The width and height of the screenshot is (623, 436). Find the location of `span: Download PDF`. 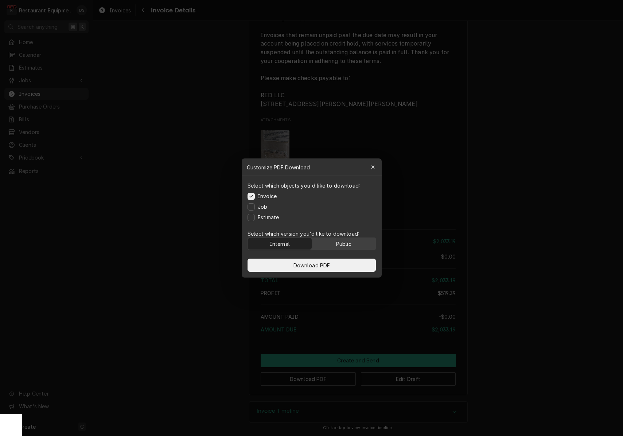

span: Download PDF is located at coordinates (311, 265).